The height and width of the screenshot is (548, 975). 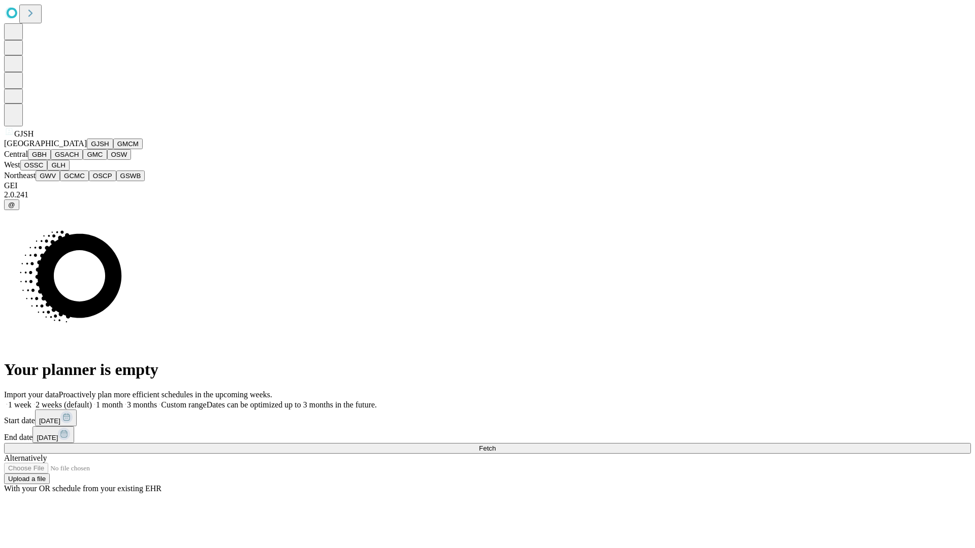 What do you see at coordinates (119, 154) in the screenshot?
I see `button: OSW` at bounding box center [119, 154].